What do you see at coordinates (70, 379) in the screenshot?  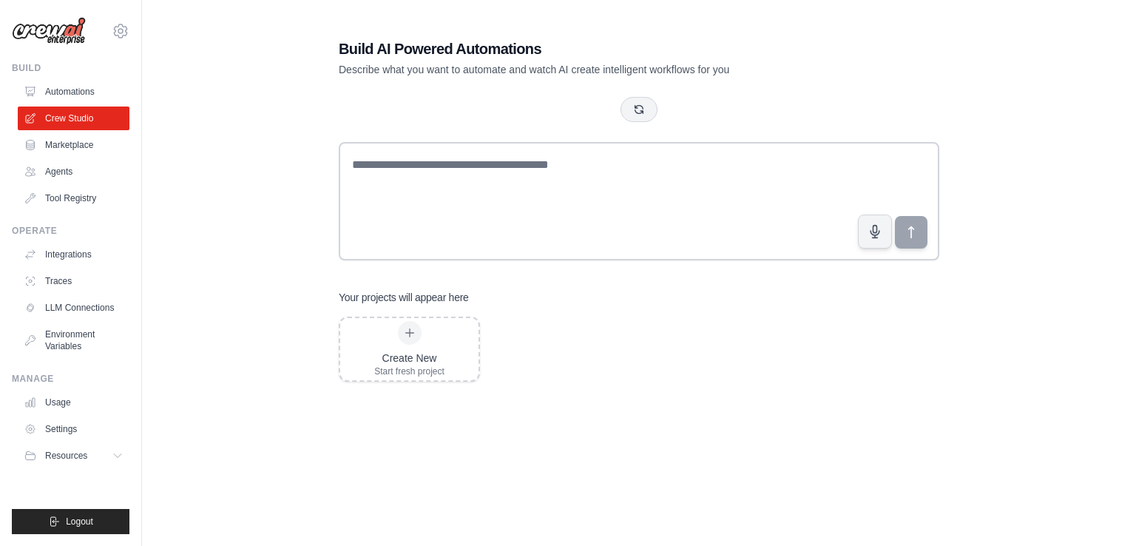 I see `div: Manage` at bounding box center [70, 379].